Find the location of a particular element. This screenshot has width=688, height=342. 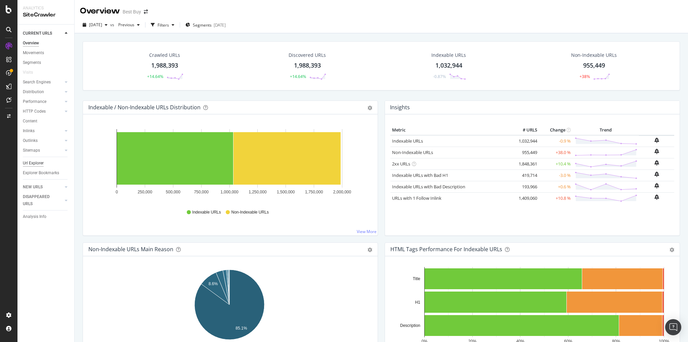

td: 1,032,944 is located at coordinates (525, 141).